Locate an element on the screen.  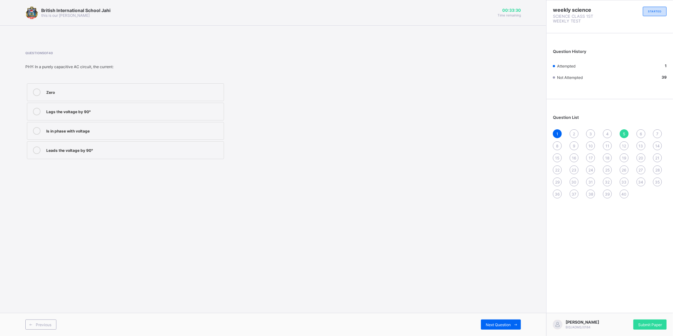
span: 39 is located at coordinates (607, 194).